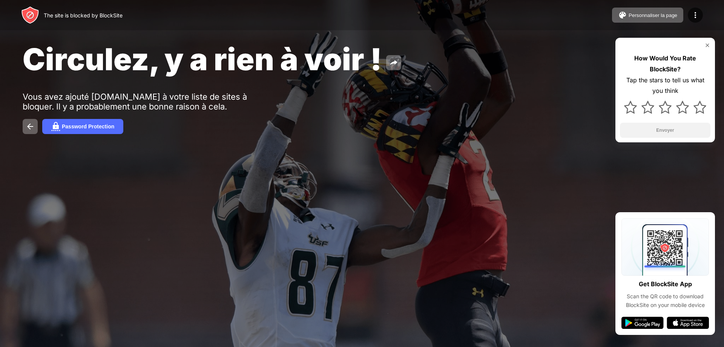 This screenshot has height=347, width=724. What do you see at coordinates (202, 59) in the screenshot?
I see `span: Circulez, y a rien à voir !` at bounding box center [202, 59].